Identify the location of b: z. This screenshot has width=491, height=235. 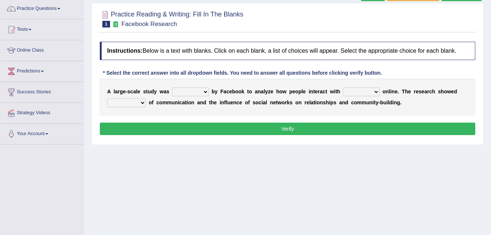
(269, 91).